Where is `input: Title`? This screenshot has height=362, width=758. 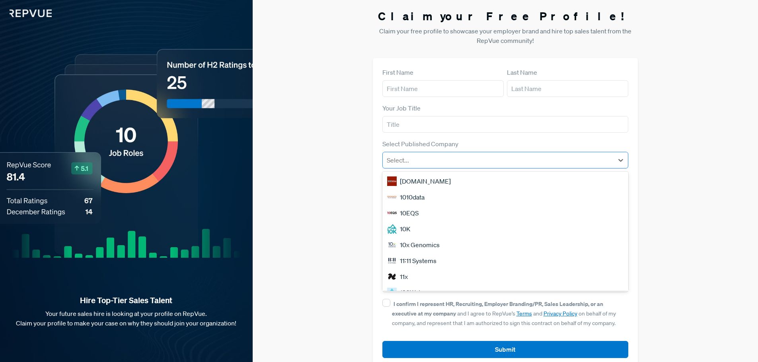 input: Title is located at coordinates (505, 125).